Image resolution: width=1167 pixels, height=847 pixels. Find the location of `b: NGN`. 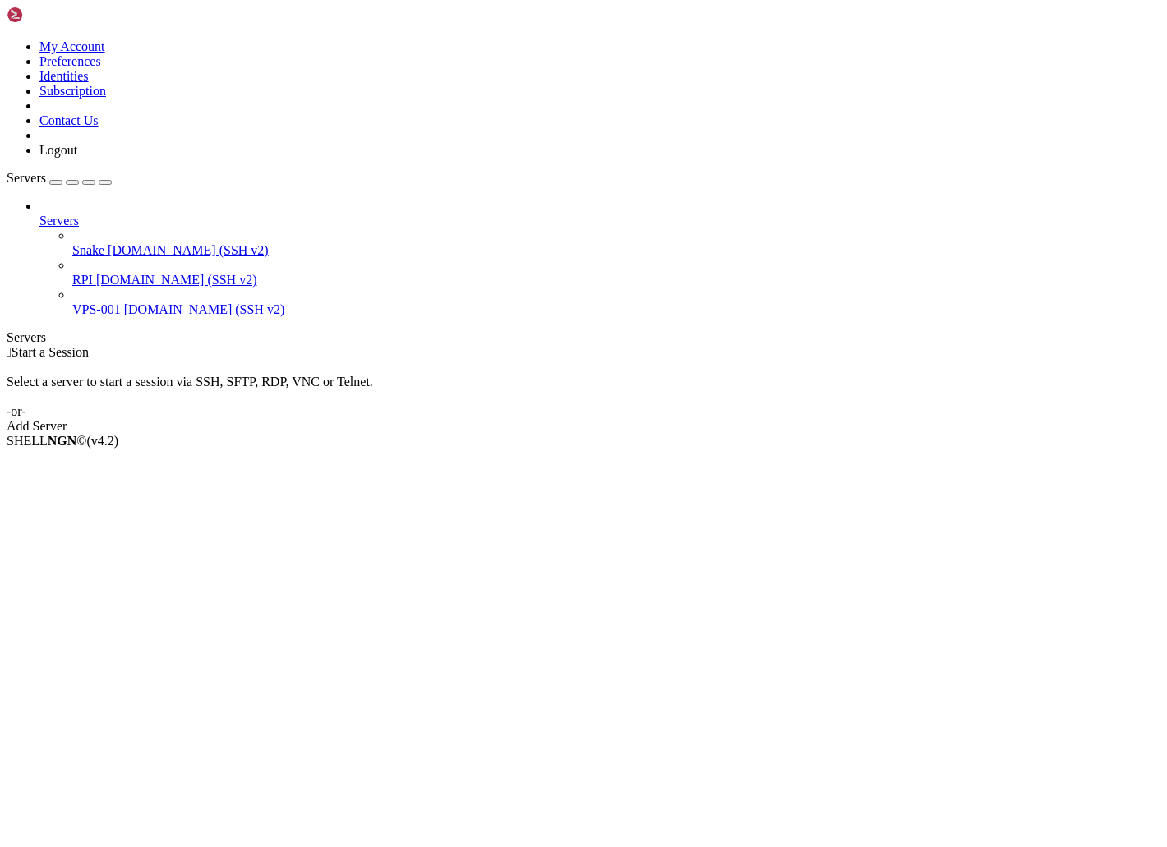

b: NGN is located at coordinates (62, 441).